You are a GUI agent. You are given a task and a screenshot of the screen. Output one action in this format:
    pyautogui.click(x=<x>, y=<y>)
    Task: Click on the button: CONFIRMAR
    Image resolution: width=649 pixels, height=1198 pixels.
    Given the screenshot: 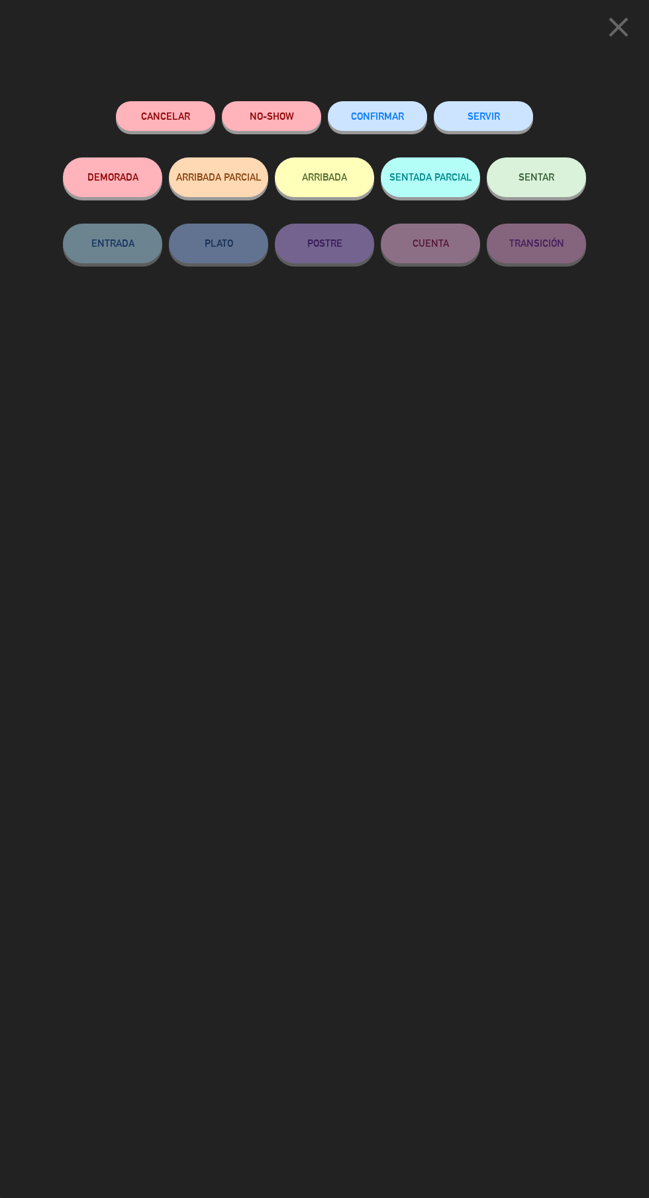 What is the action you would take?
    pyautogui.click(x=377, y=116)
    